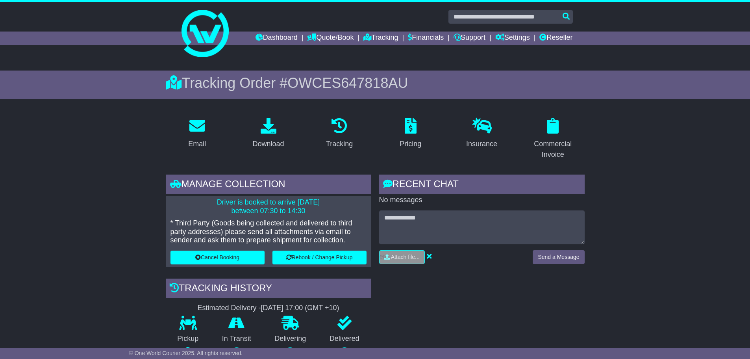 This screenshot has height=359, width=750. Describe the element at coordinates (426, 38) in the screenshot. I see `a: Financials` at that location.